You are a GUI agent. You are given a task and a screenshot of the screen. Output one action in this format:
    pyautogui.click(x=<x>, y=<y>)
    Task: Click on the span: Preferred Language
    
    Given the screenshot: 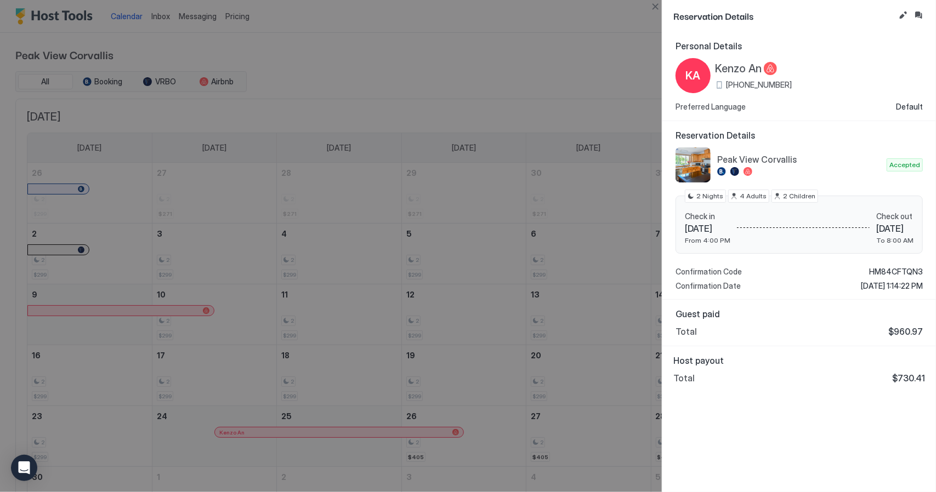 What is the action you would take?
    pyautogui.click(x=711, y=107)
    